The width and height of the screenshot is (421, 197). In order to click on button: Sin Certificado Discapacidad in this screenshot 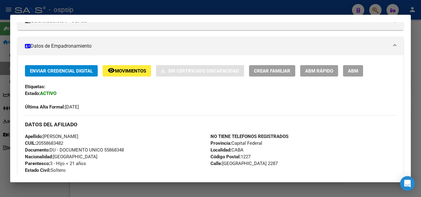, I will do `click(200, 71)`.